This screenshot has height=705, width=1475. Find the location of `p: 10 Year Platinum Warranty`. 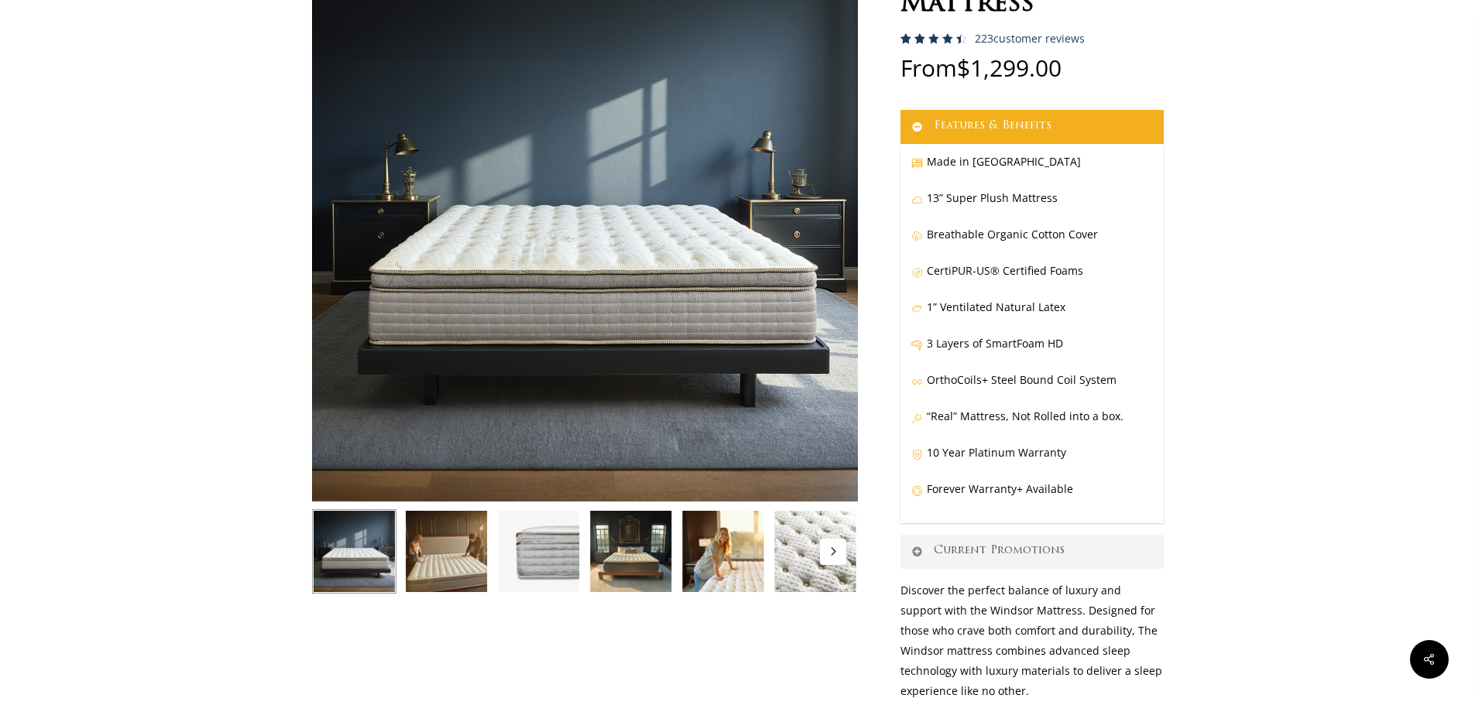

p: 10 Year Platinum Warranty is located at coordinates (1032, 461).